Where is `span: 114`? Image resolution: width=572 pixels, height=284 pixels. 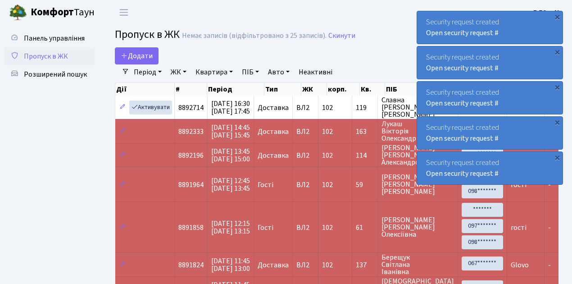
span: 114 is located at coordinates (365, 155).